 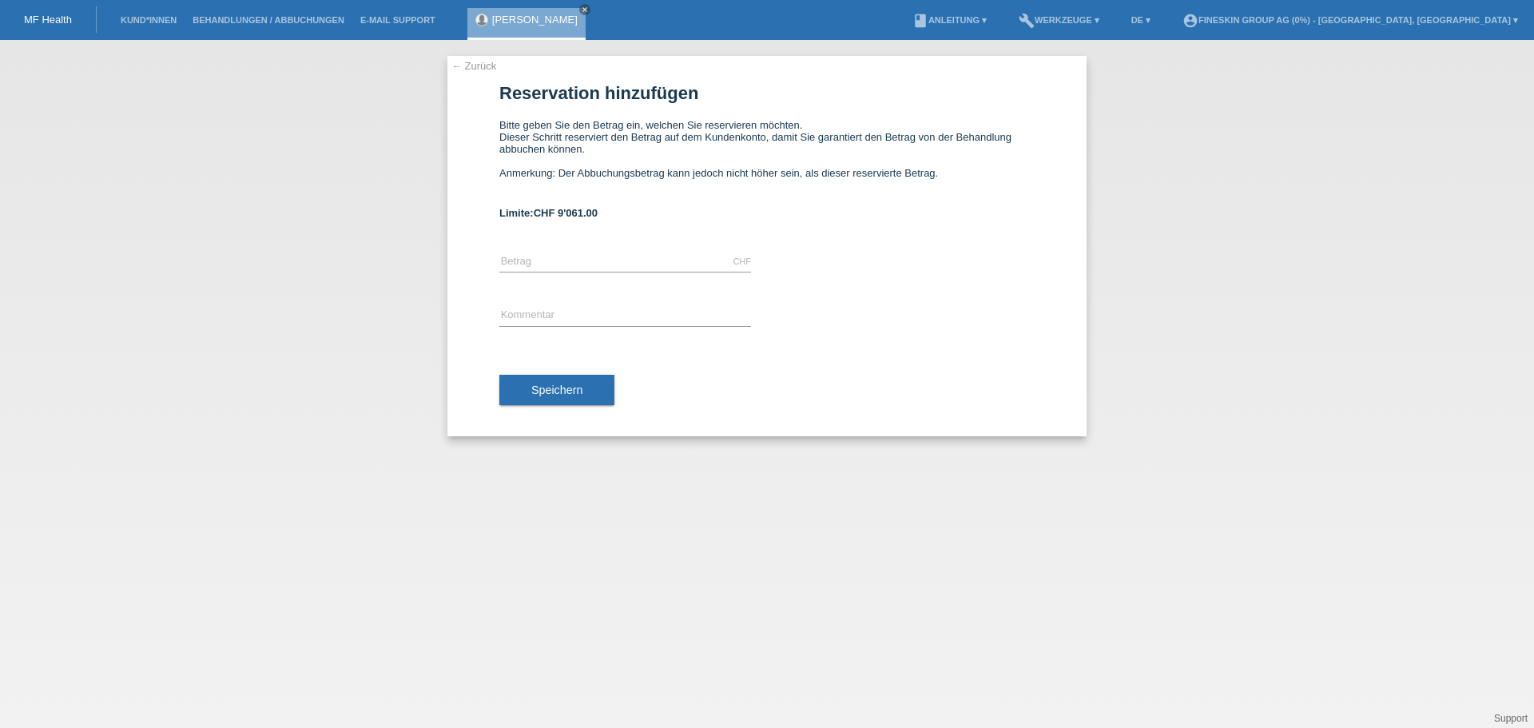 What do you see at coordinates (767, 93) in the screenshot?
I see `h1: Reservation hinzufügen` at bounding box center [767, 93].